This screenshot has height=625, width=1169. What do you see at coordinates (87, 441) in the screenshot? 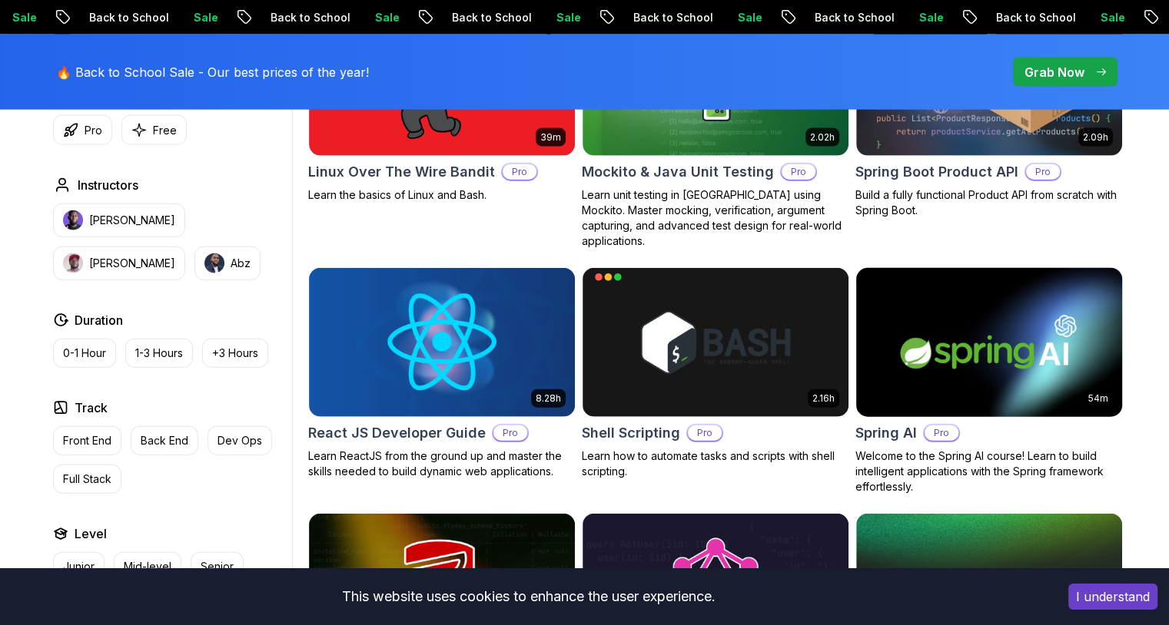
I see `p: Front End` at bounding box center [87, 441].